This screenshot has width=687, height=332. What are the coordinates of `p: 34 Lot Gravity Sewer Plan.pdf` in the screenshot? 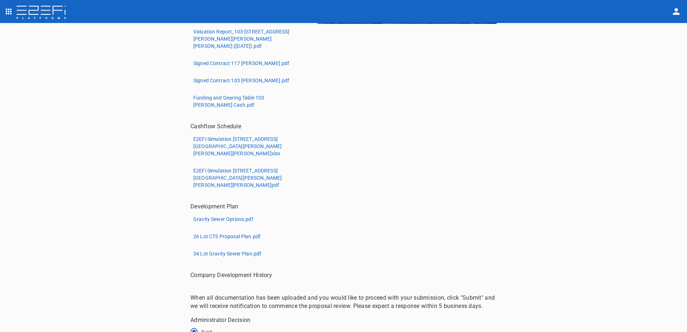 It's located at (227, 254).